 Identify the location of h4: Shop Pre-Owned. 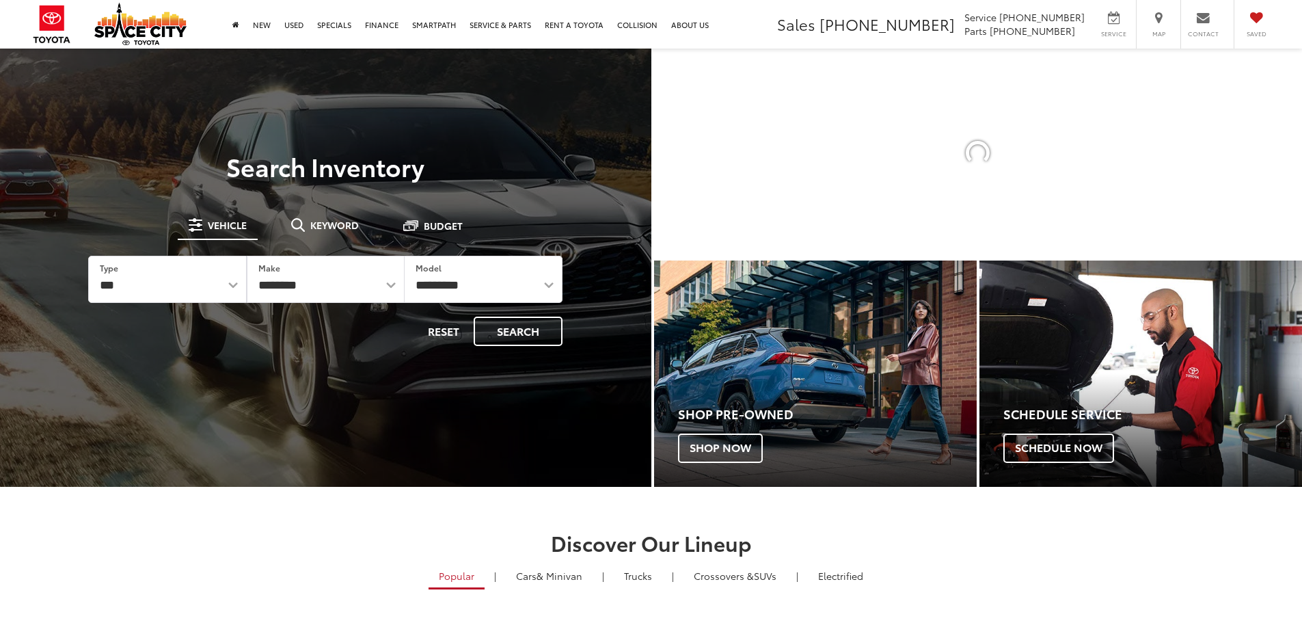
(827, 414).